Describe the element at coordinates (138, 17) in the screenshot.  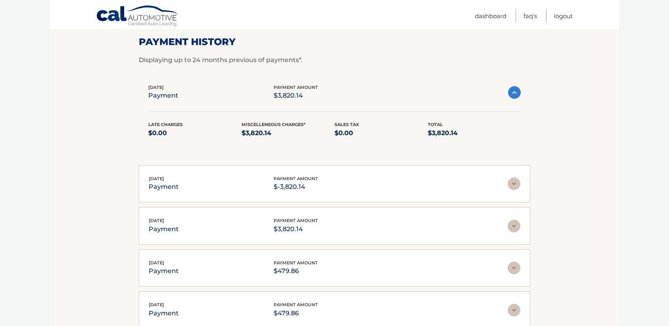
I see `a: Cal Automotive` at that location.